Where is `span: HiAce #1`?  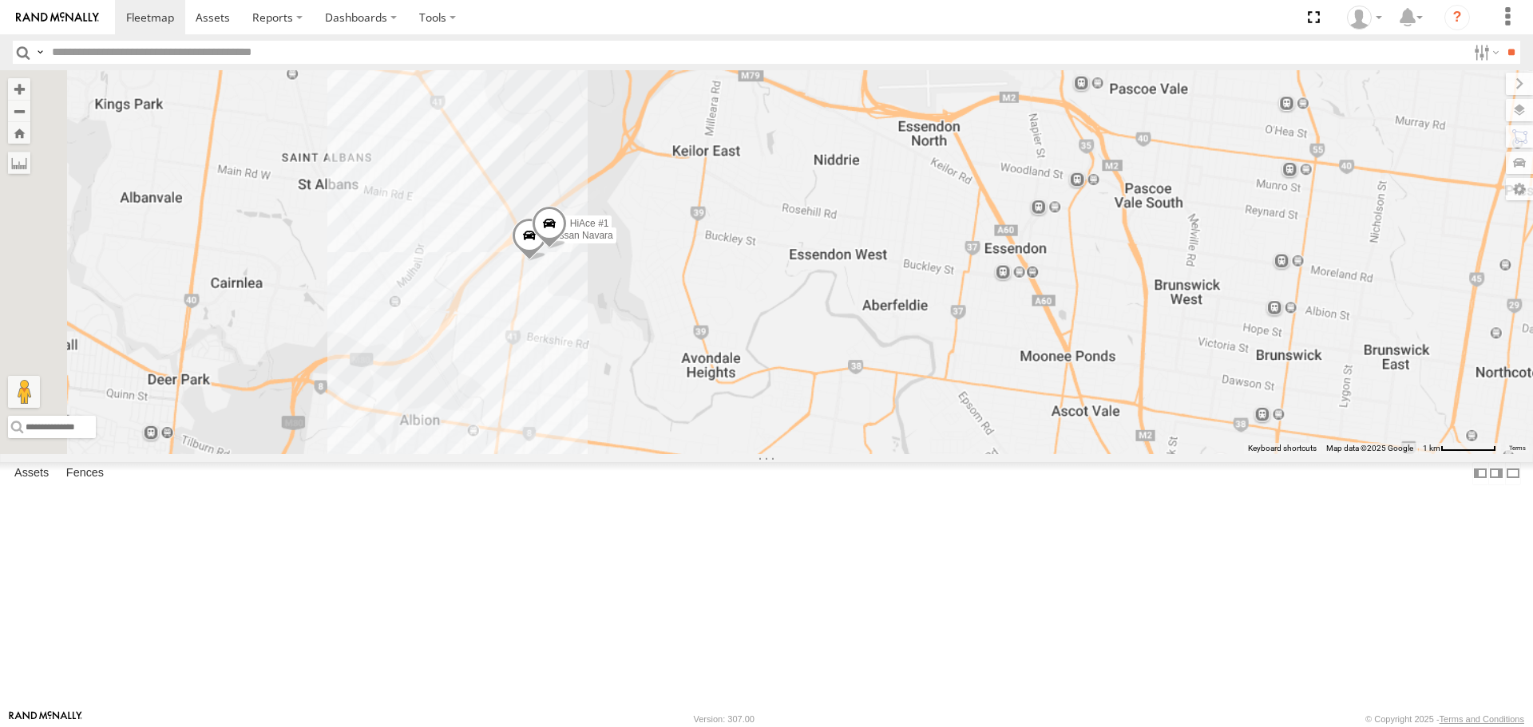
span: HiAce #1 is located at coordinates (589, 224).